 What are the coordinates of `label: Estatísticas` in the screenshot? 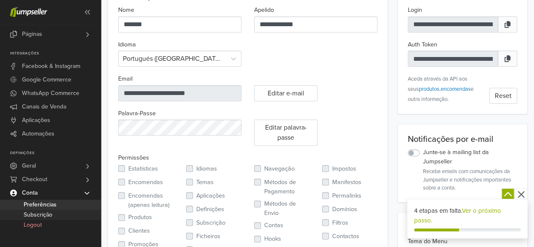 It's located at (143, 169).